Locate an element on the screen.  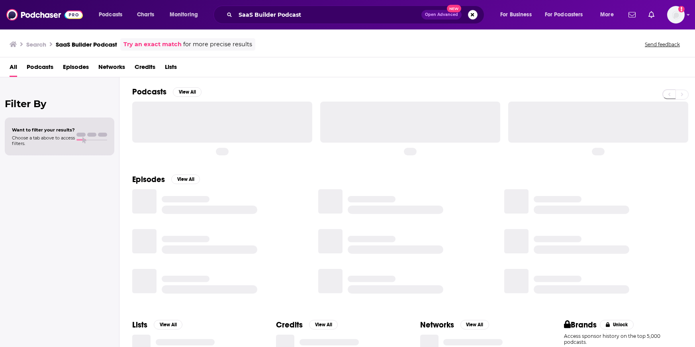
span: Credits is located at coordinates (145, 69).